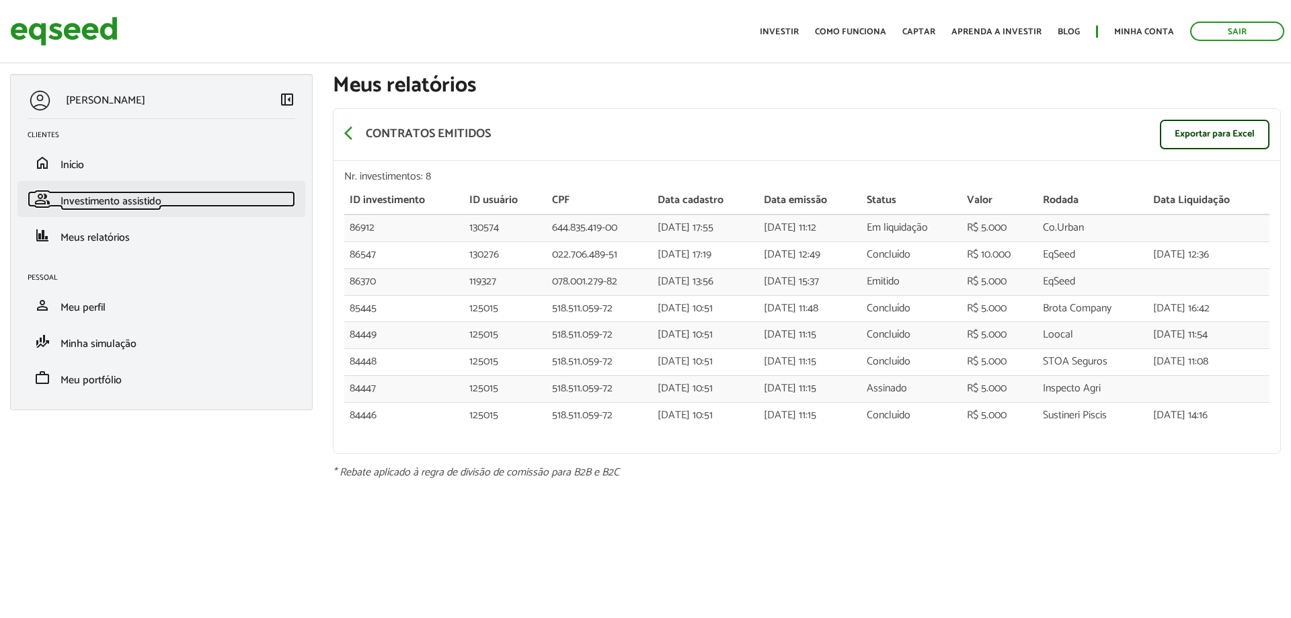 This screenshot has width=1291, height=618. I want to click on li: Início, so click(161, 163).